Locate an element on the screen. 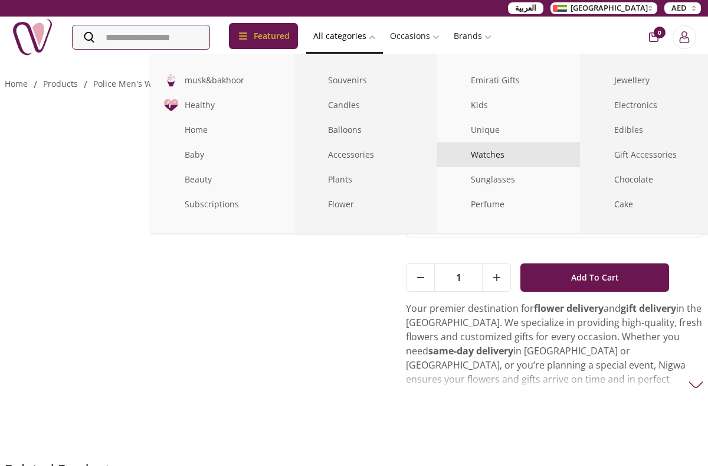 This screenshot has width=708, height=466. strong: gift delivery is located at coordinates (648, 308).